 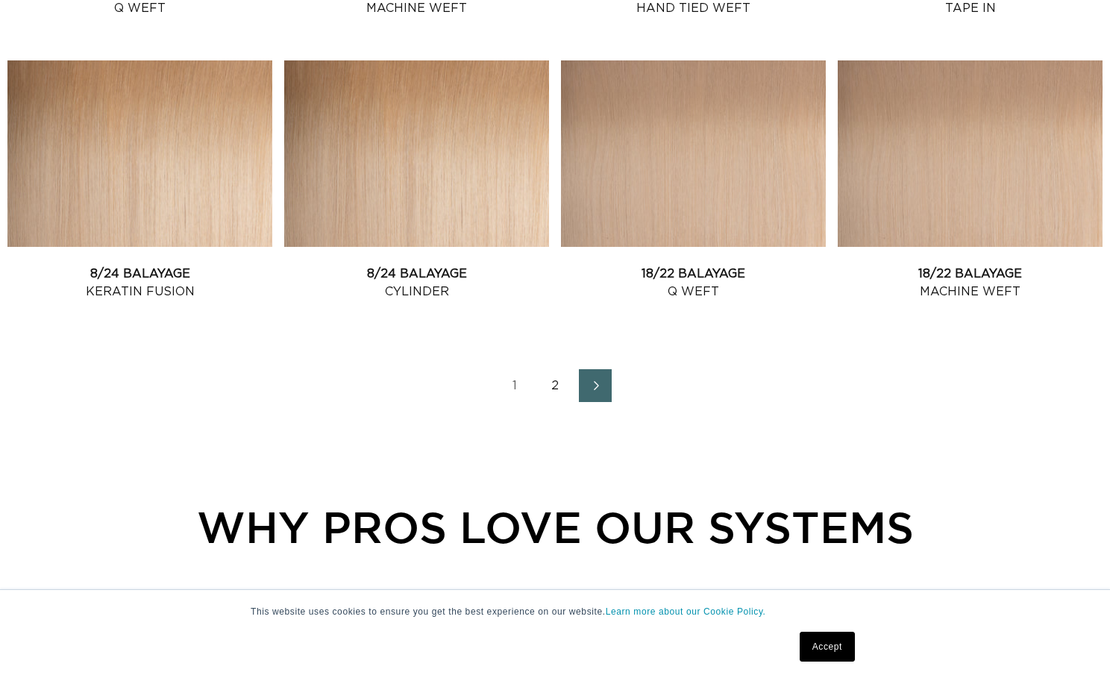 What do you see at coordinates (416, 283) in the screenshot?
I see `a: 8/24 Balayage Cylinder` at bounding box center [416, 283].